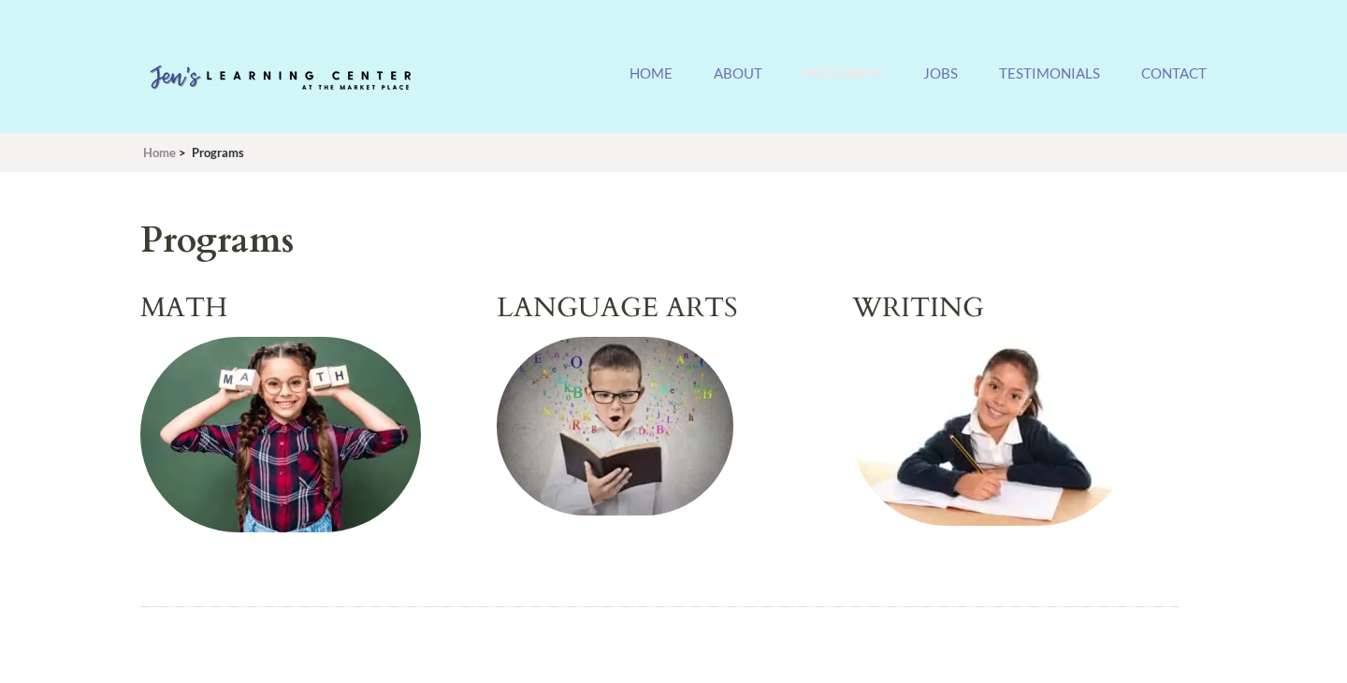  I want to click on img: Jen's Learning Center Math Program, so click(281, 434).